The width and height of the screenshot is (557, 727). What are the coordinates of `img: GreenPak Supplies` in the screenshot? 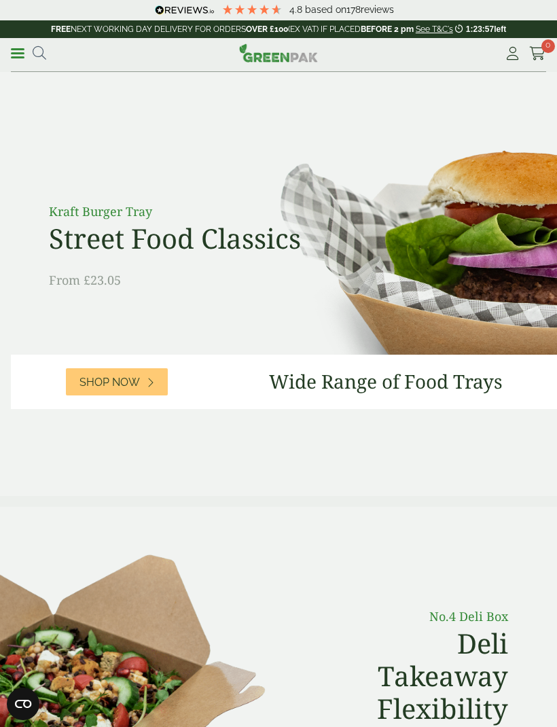 It's located at (279, 53).